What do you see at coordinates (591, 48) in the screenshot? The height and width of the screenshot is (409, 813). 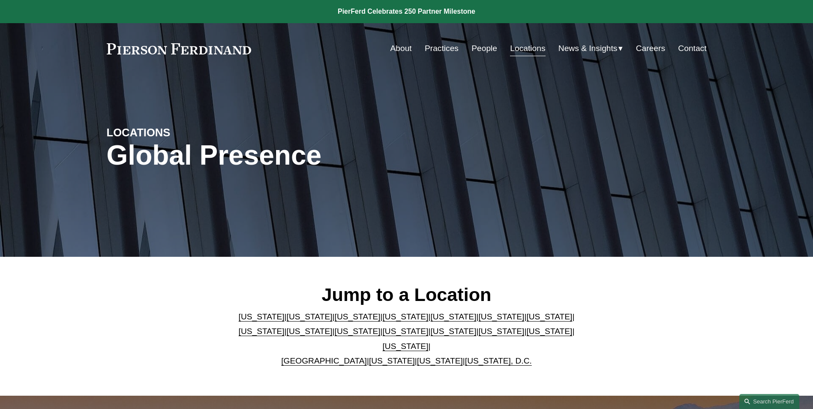 I see `a: folder dropdown` at bounding box center [591, 48].